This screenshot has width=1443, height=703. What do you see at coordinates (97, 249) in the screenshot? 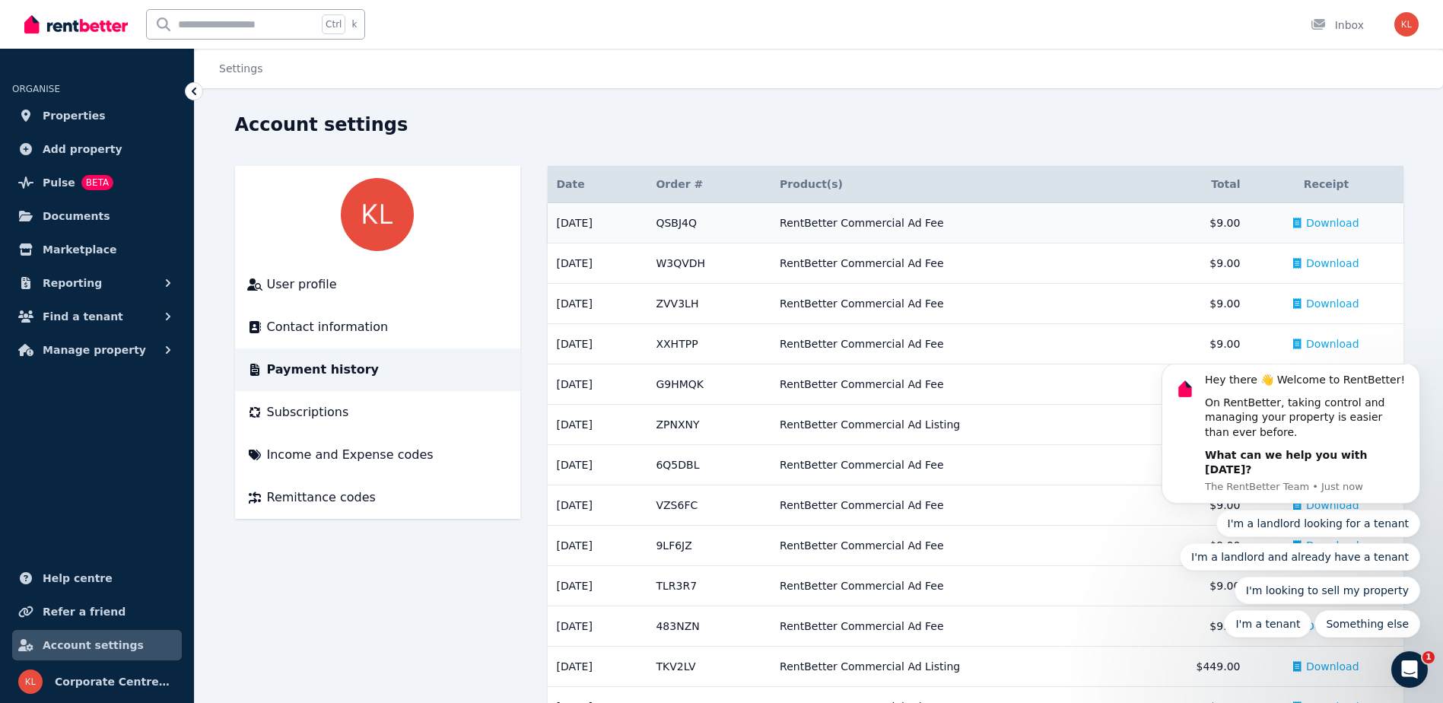
I see `a: Marketplace` at bounding box center [97, 249].